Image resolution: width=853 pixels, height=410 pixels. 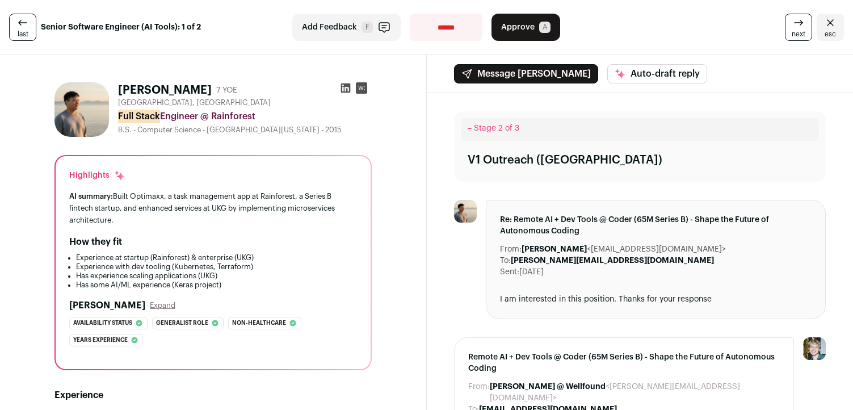 What do you see at coordinates (139, 116) in the screenshot?
I see `mark: Full Stack` at bounding box center [139, 116].